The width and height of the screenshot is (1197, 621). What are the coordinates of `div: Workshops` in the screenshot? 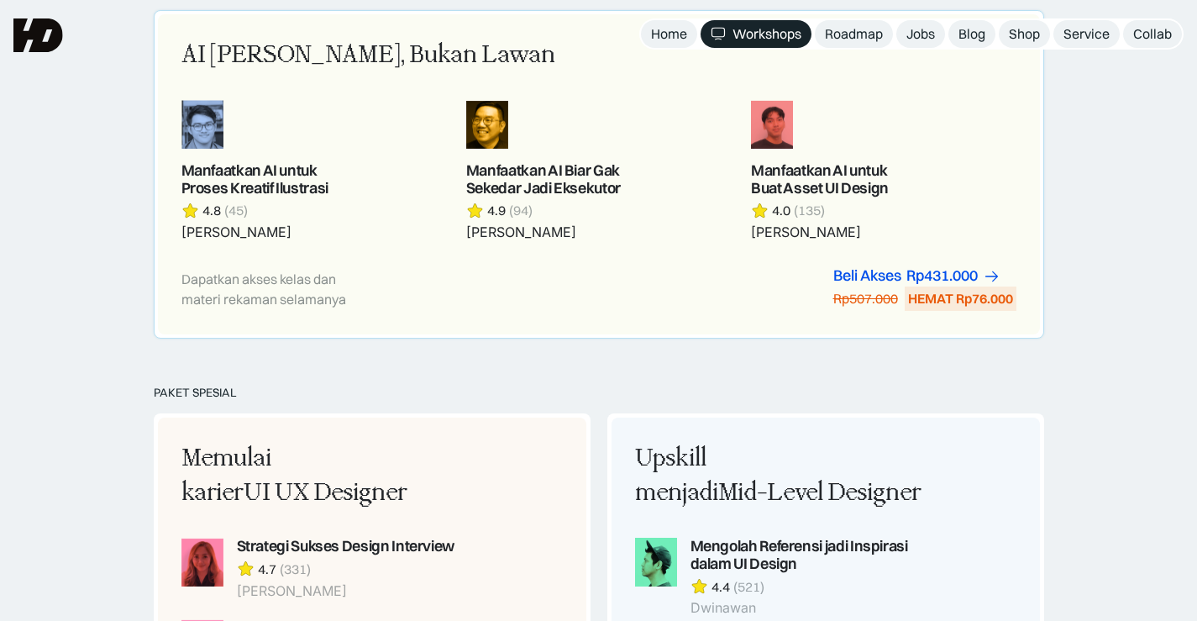 It's located at (767, 34).